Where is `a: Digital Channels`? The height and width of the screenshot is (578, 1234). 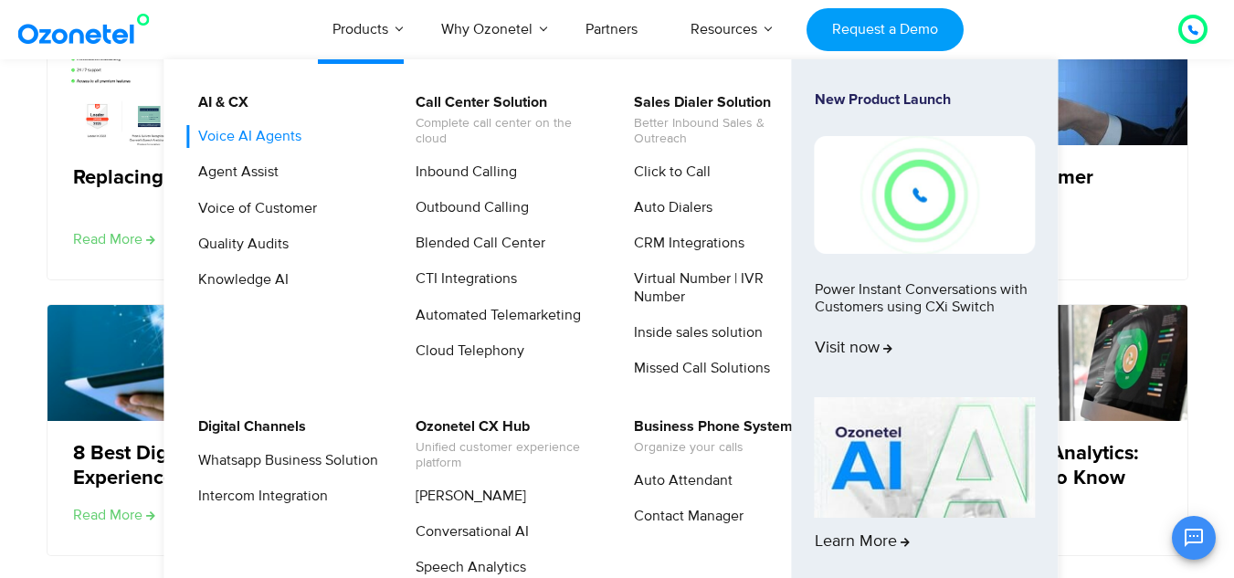
a: Digital Channels is located at coordinates (248, 427).